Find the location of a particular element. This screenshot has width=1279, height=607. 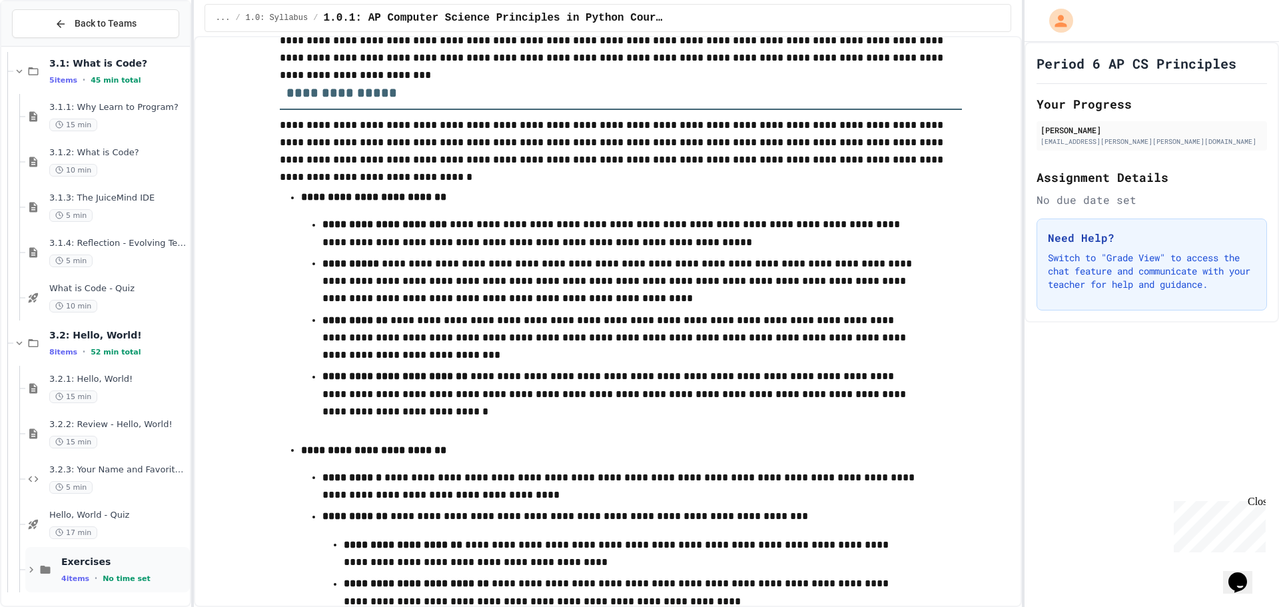

span: Hello, World - Quiz is located at coordinates (118, 515).